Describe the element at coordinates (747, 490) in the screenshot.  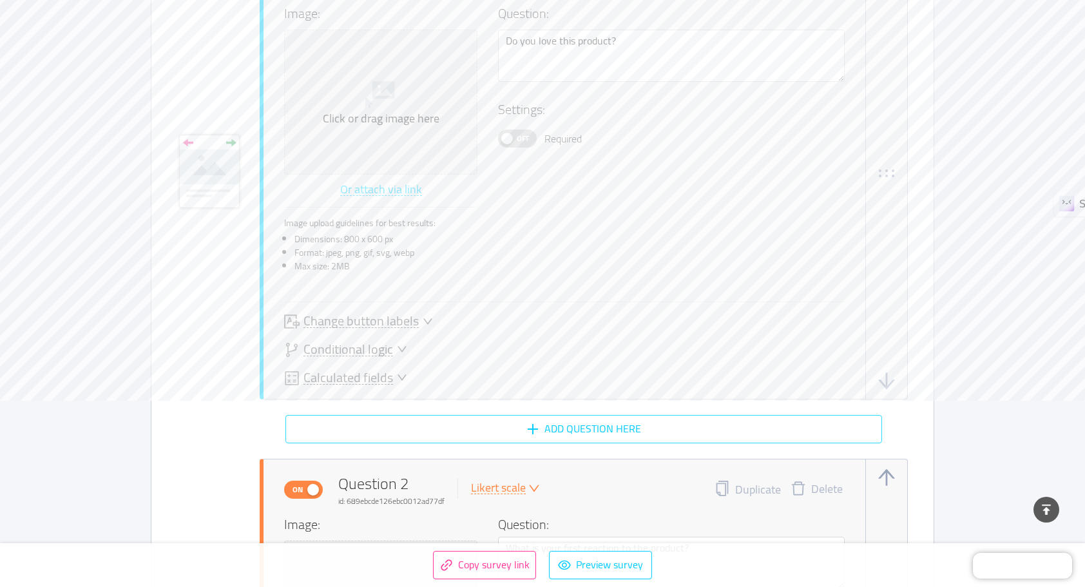
I see `button: icon: copyDuplicate` at that location.